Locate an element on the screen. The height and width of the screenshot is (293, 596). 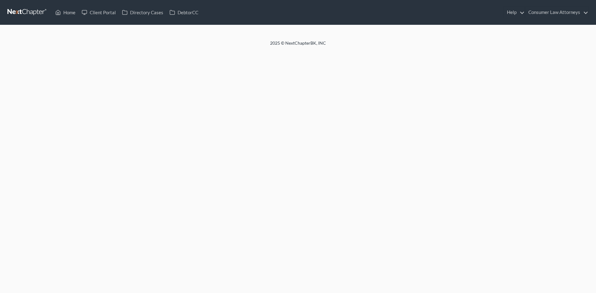
a: Home is located at coordinates (65, 12).